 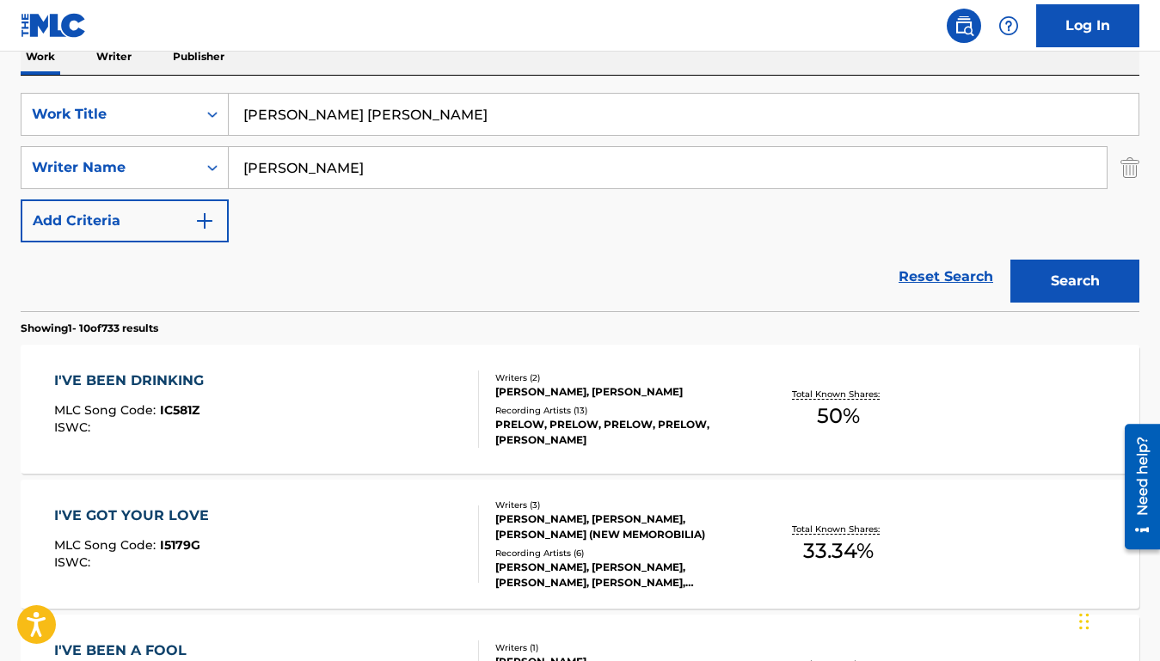 I want to click on p: Writer, so click(x=113, y=57).